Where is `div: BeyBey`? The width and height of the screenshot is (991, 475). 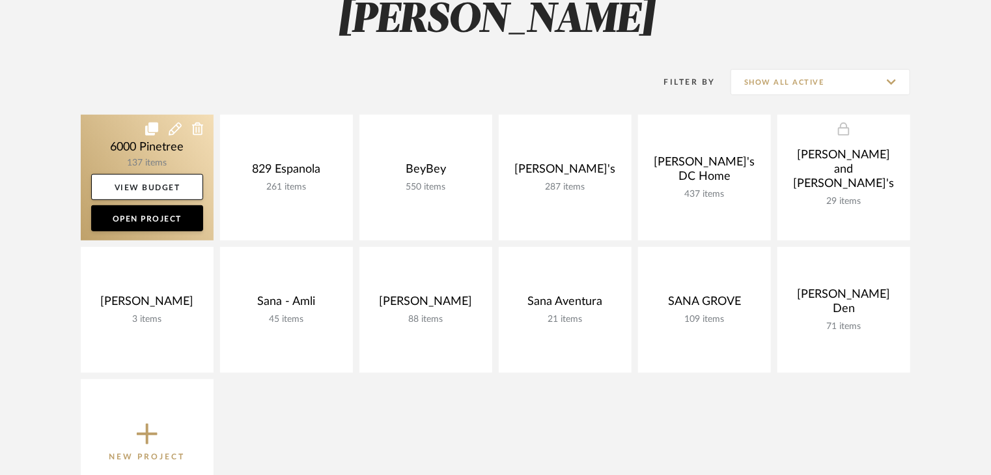
div: BeyBey is located at coordinates (426, 172).